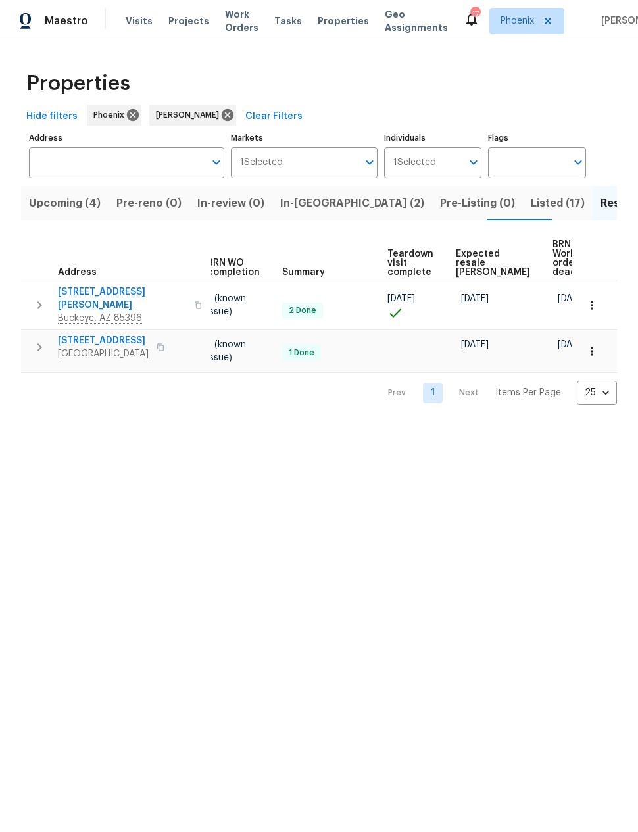 This screenshot has height=832, width=638. Describe the element at coordinates (139, 21) in the screenshot. I see `span: Visits` at that location.